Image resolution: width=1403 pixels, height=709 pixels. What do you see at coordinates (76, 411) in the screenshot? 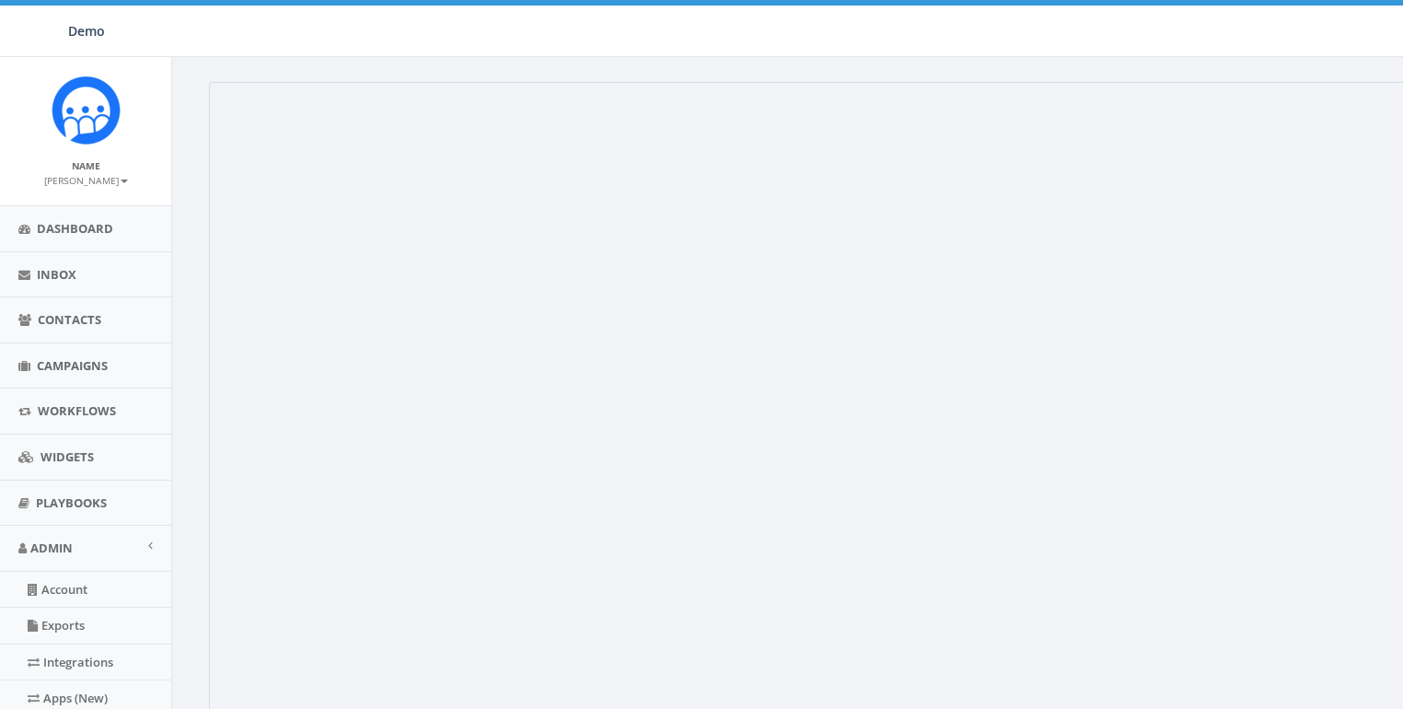
I see `span: Workflows` at bounding box center [76, 411].